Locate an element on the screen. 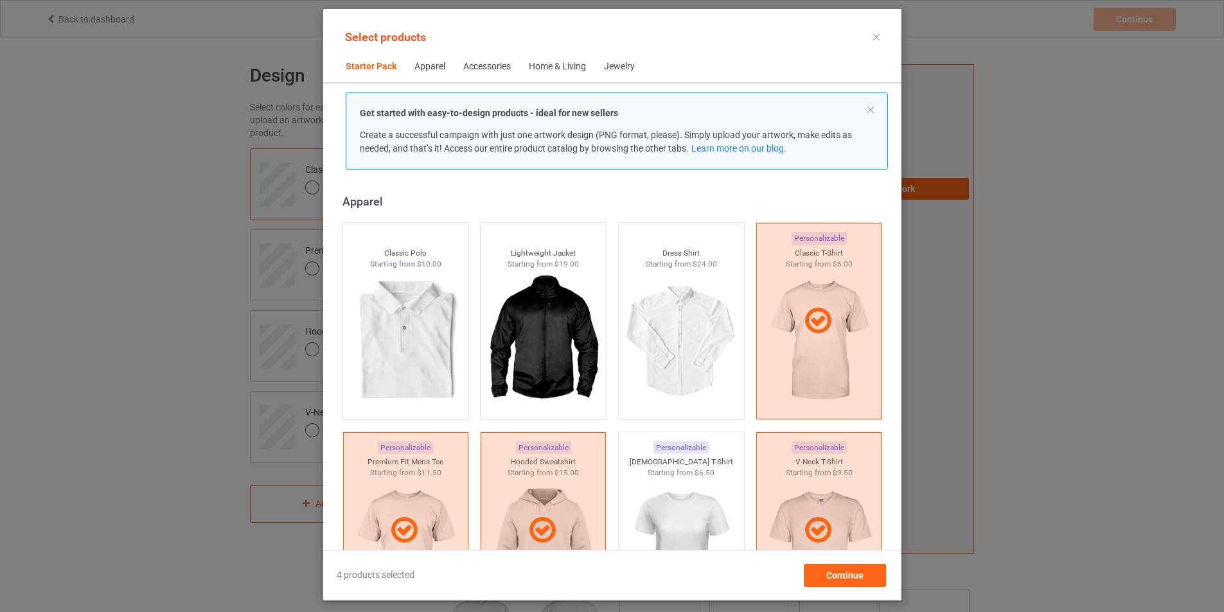 This screenshot has height=612, width=1224. span: Continue is located at coordinates (844, 576).